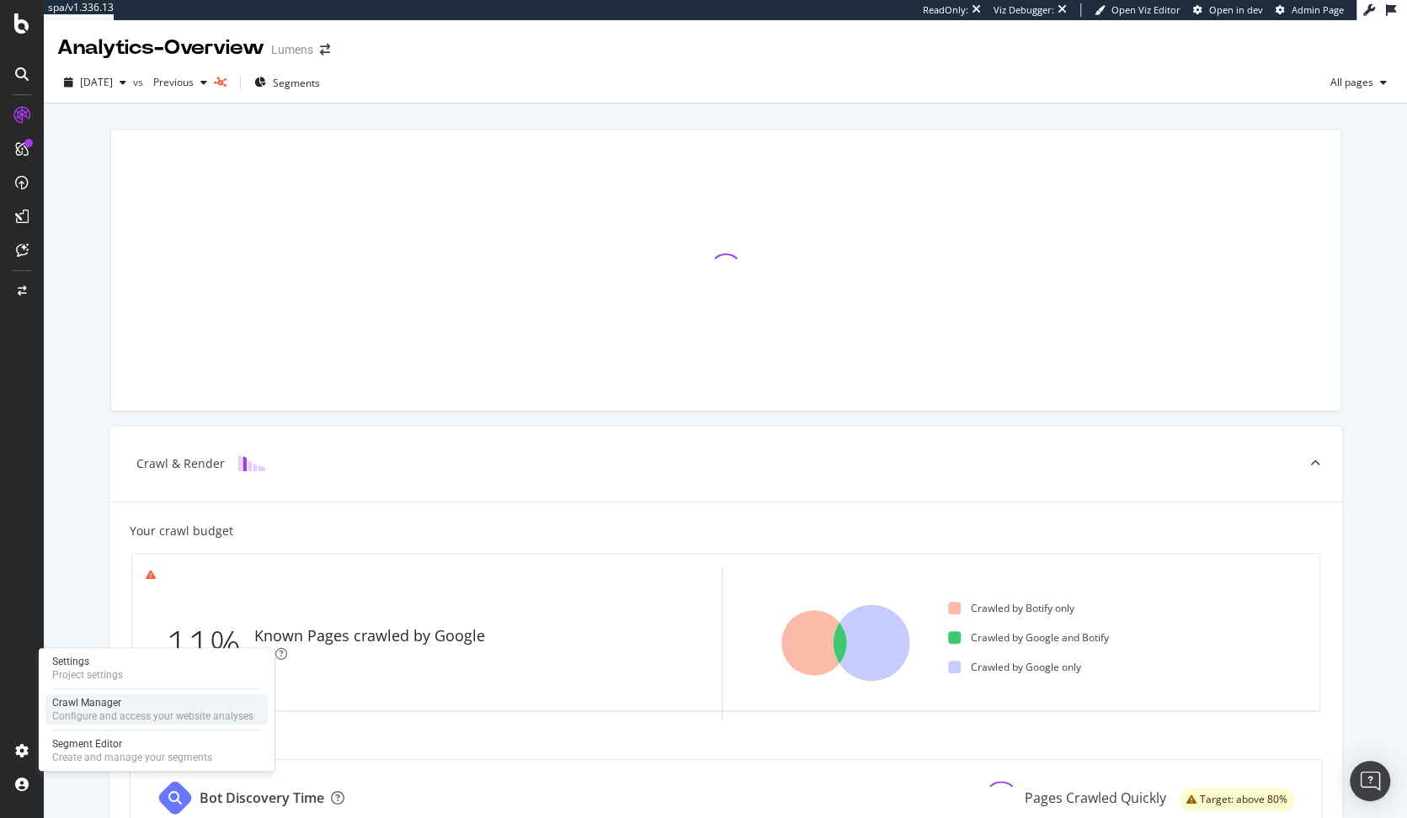 The height and width of the screenshot is (818, 1407). I want to click on div: arrow-right-arrow-left, so click(325, 50).